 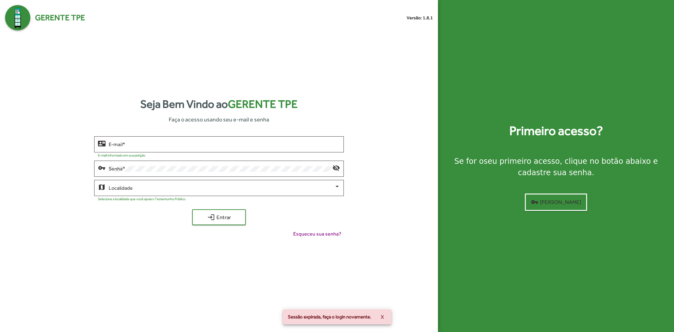 I want to click on mat-hint: Selecione a localidade que você apoia o Testemunho Público., so click(x=142, y=199).